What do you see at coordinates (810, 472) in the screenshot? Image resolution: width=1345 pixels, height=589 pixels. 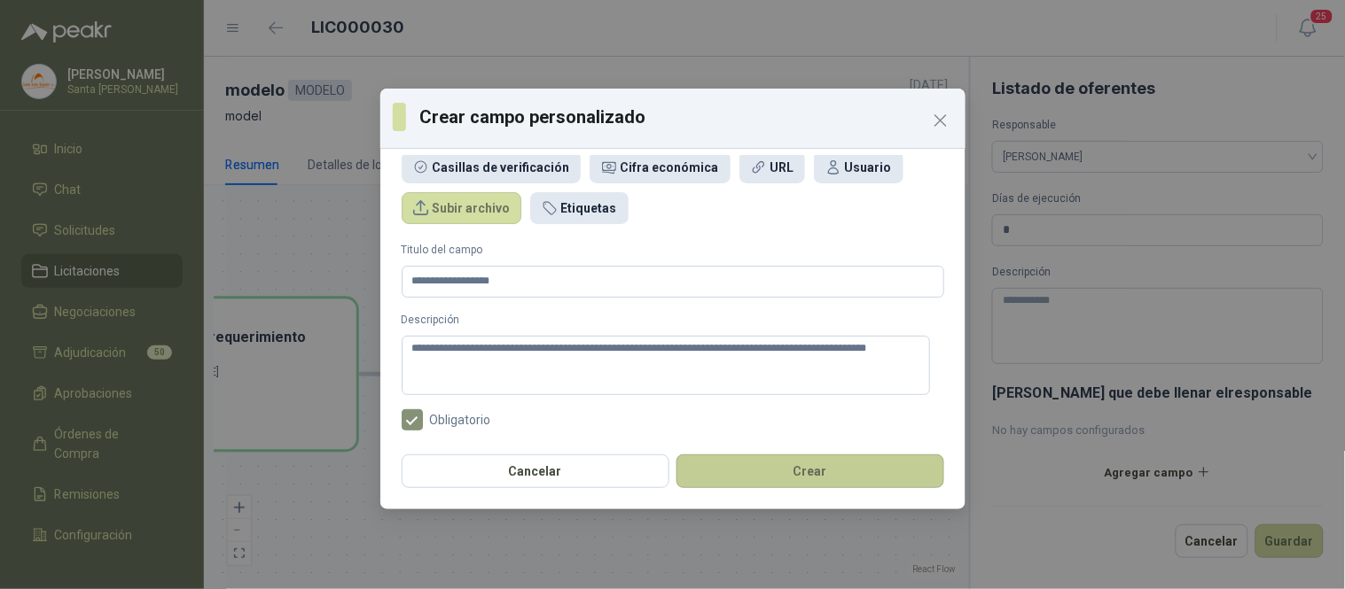 I see `button: Crear` at bounding box center [810, 472].